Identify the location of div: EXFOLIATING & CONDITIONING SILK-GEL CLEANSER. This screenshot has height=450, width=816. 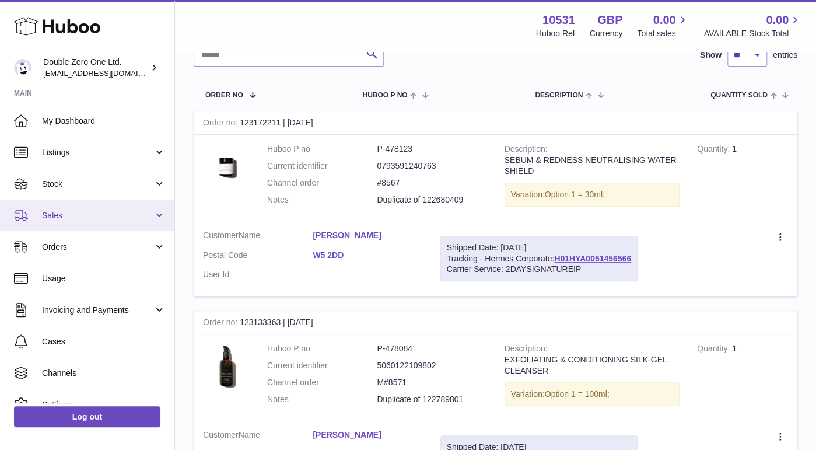
(592, 365).